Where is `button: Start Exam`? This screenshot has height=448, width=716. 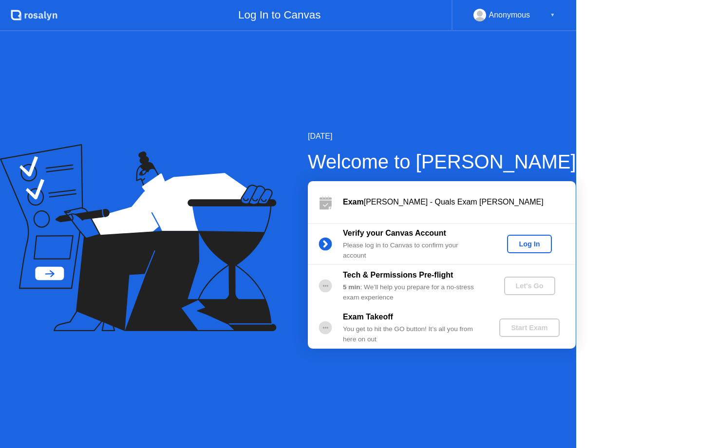
button: Start Exam is located at coordinates (529, 328).